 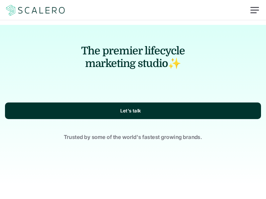 What do you see at coordinates (133, 137) in the screenshot?
I see `p: Trusted by some of the world's fastest growing brands.` at bounding box center [133, 137].